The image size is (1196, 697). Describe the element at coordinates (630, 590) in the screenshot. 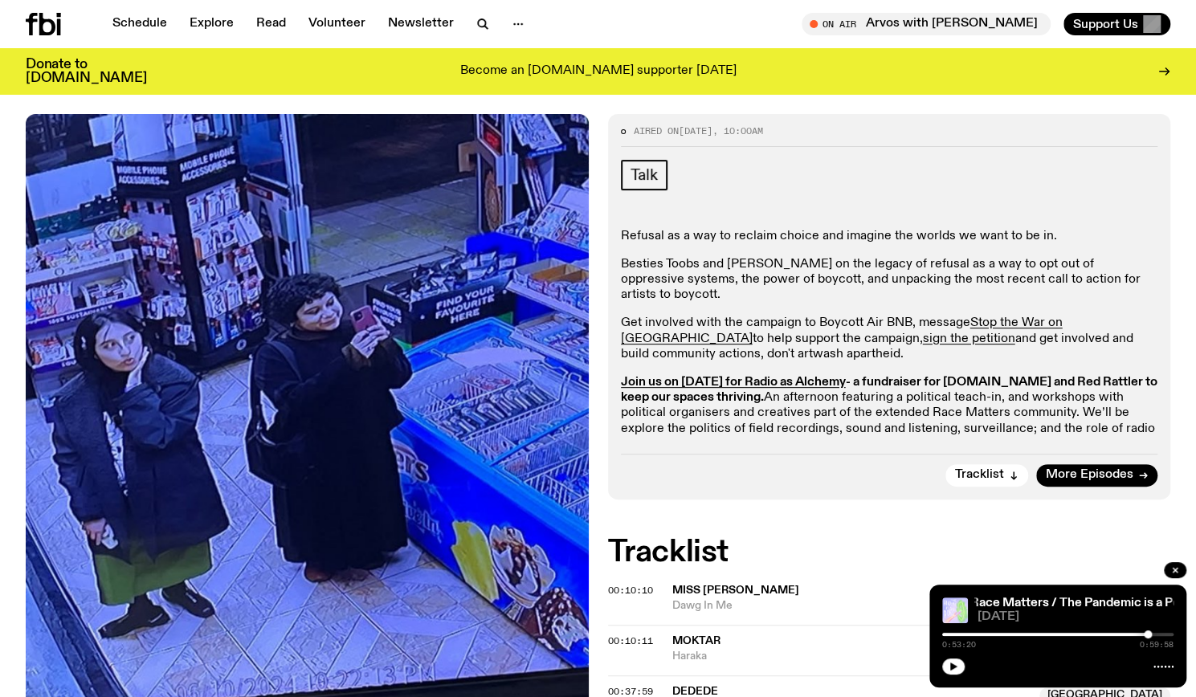

I see `span: 00:10:10` at that location.